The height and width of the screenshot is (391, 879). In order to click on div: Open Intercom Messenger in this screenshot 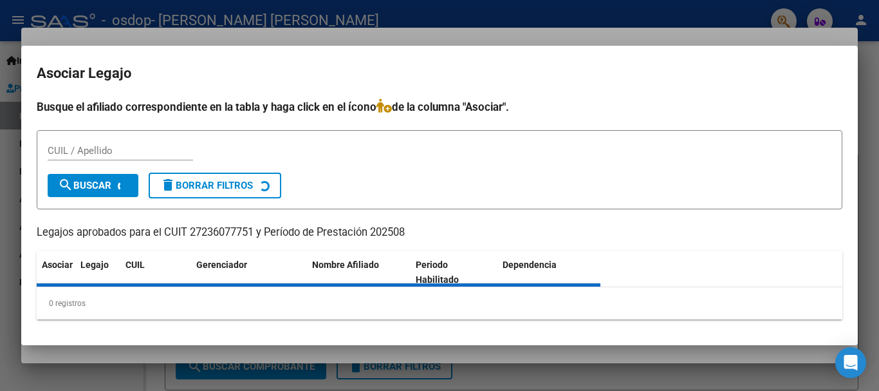, I will do `click(851, 362)`.